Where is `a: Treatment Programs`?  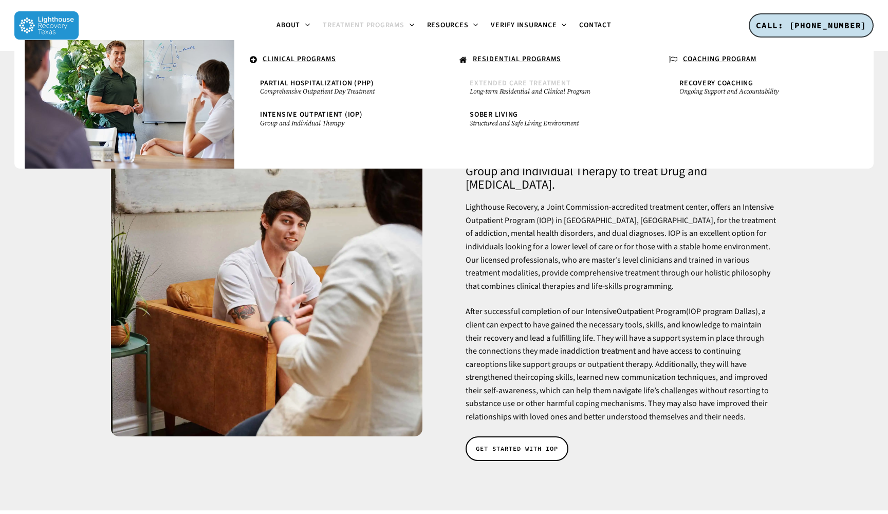 a: Treatment Programs is located at coordinates (369, 26).